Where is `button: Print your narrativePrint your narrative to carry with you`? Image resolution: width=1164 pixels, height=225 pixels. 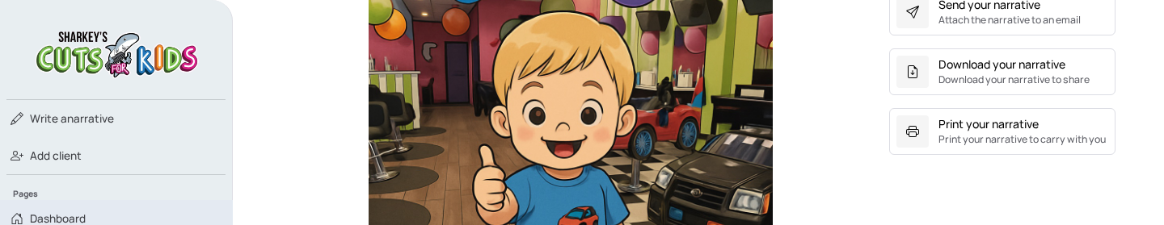
button: Print your narrativePrint your narrative to carry with you is located at coordinates (1002, 132).